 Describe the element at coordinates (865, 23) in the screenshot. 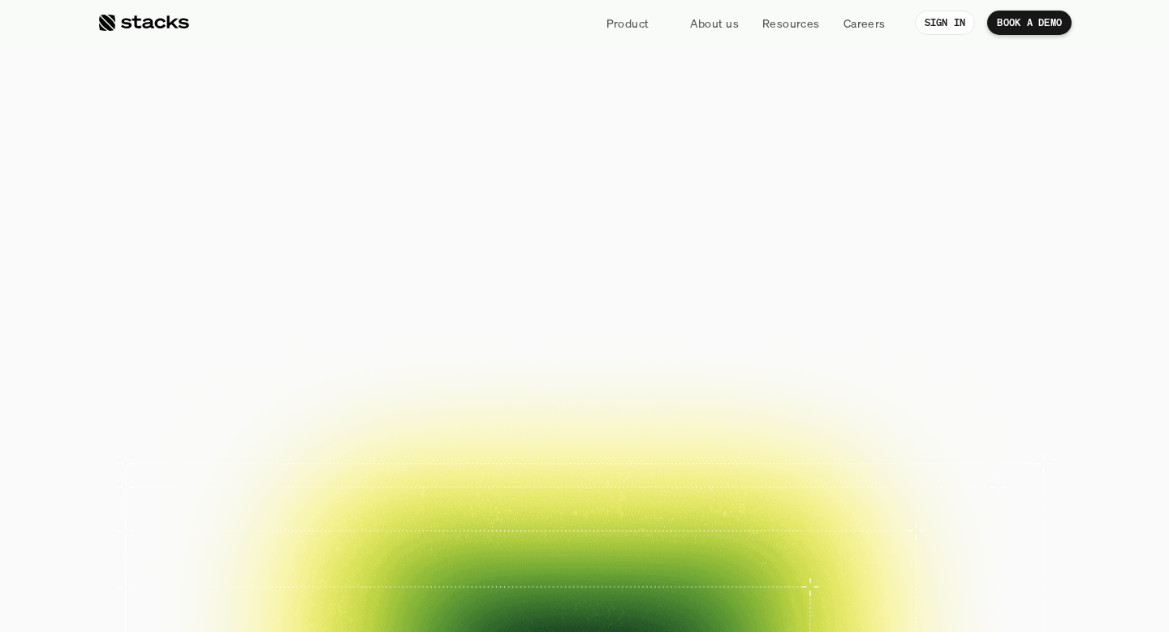

I see `p: Careers` at that location.